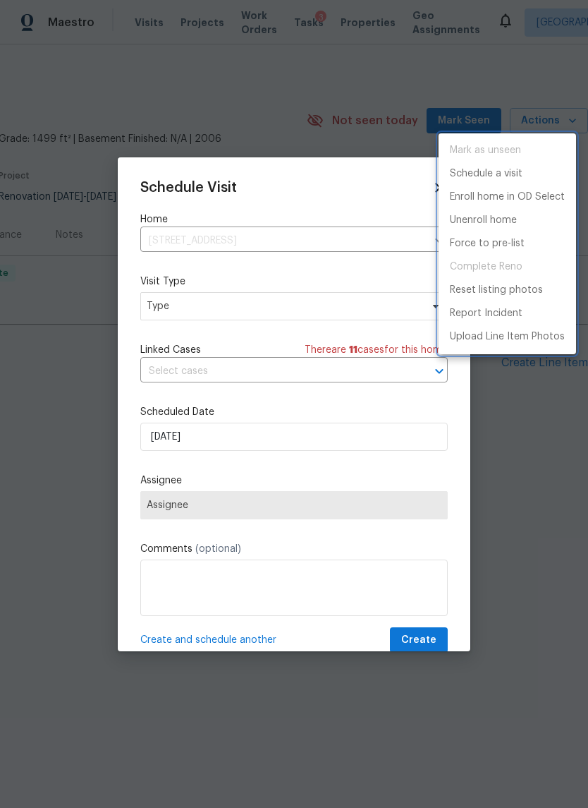 Image resolution: width=588 pixels, height=808 pixels. I want to click on p: Schedule a visit, so click(486, 174).